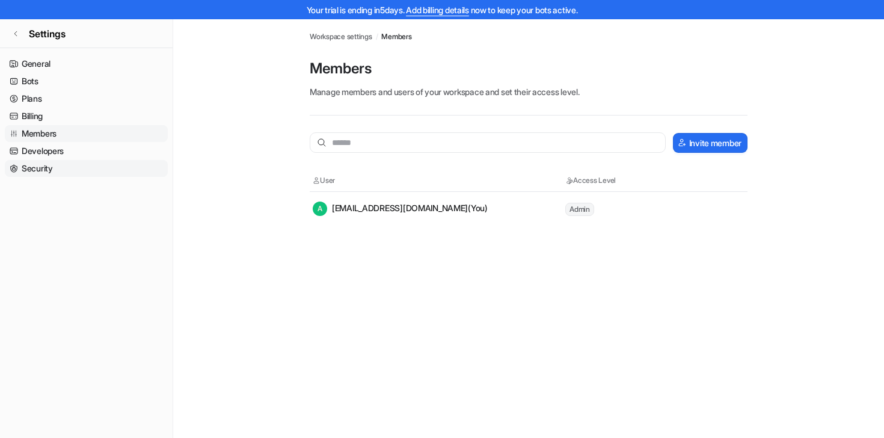 This screenshot has height=438, width=884. What do you see at coordinates (439, 180) in the screenshot?
I see `th: User` at bounding box center [439, 180].